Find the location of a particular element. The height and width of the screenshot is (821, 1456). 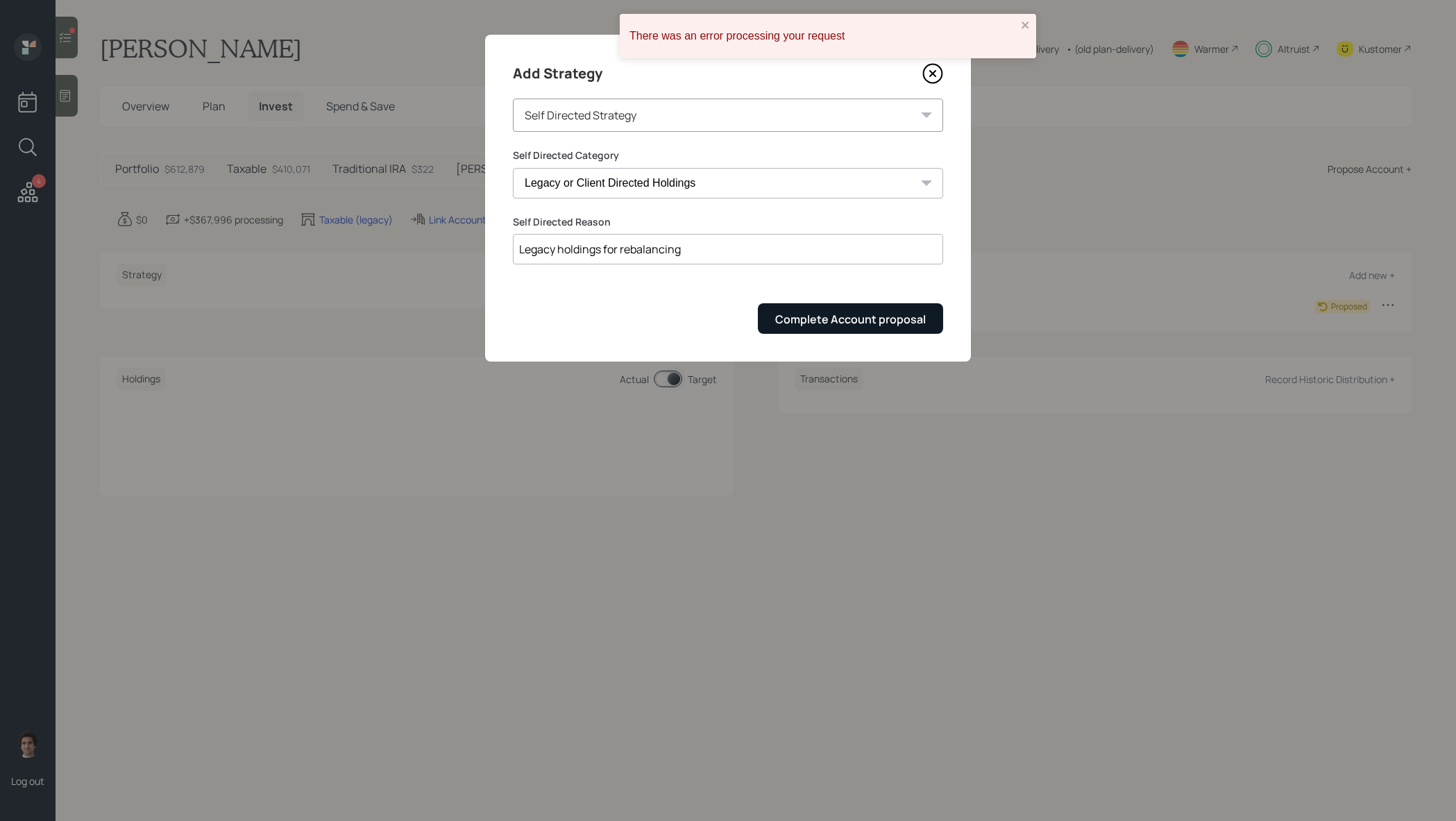

label: Self Directed Reason is located at coordinates (728, 222).